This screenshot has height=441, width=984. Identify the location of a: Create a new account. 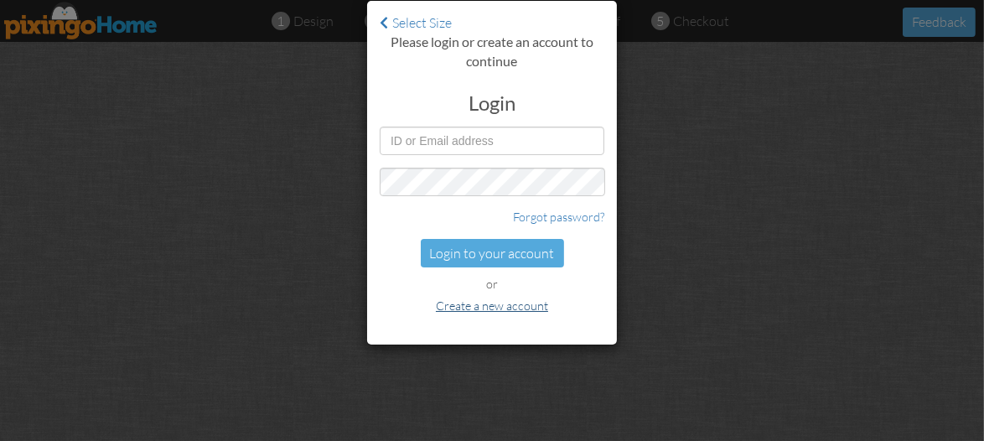
(492, 305).